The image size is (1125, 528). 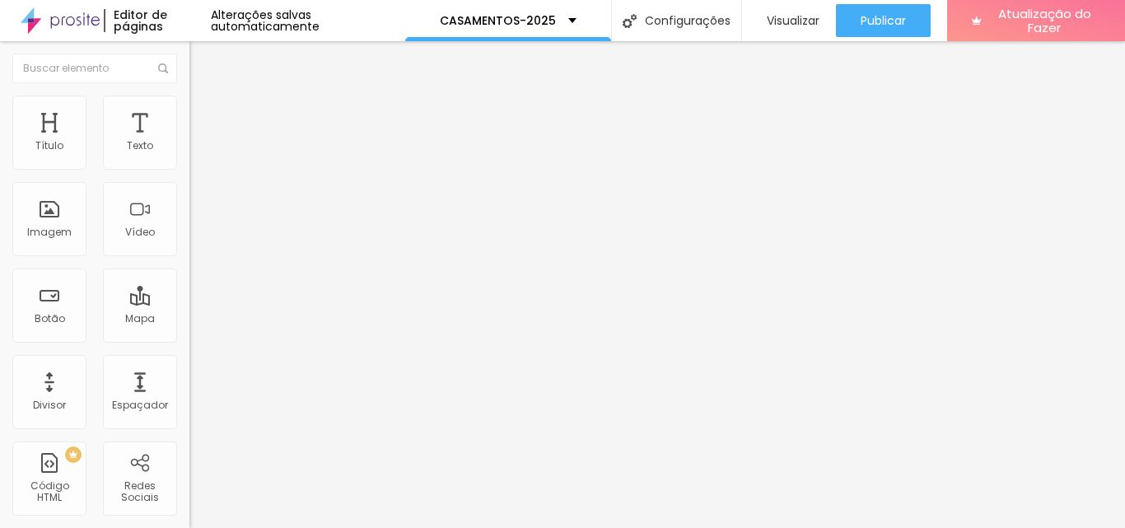 What do you see at coordinates (1044, 21) in the screenshot?
I see `font: Atualização do Fazer` at bounding box center [1044, 21].